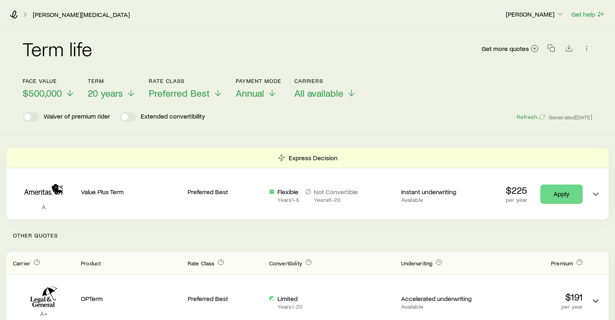 Image resolution: width=615 pixels, height=320 pixels. I want to click on button: Get help, so click(588, 14).